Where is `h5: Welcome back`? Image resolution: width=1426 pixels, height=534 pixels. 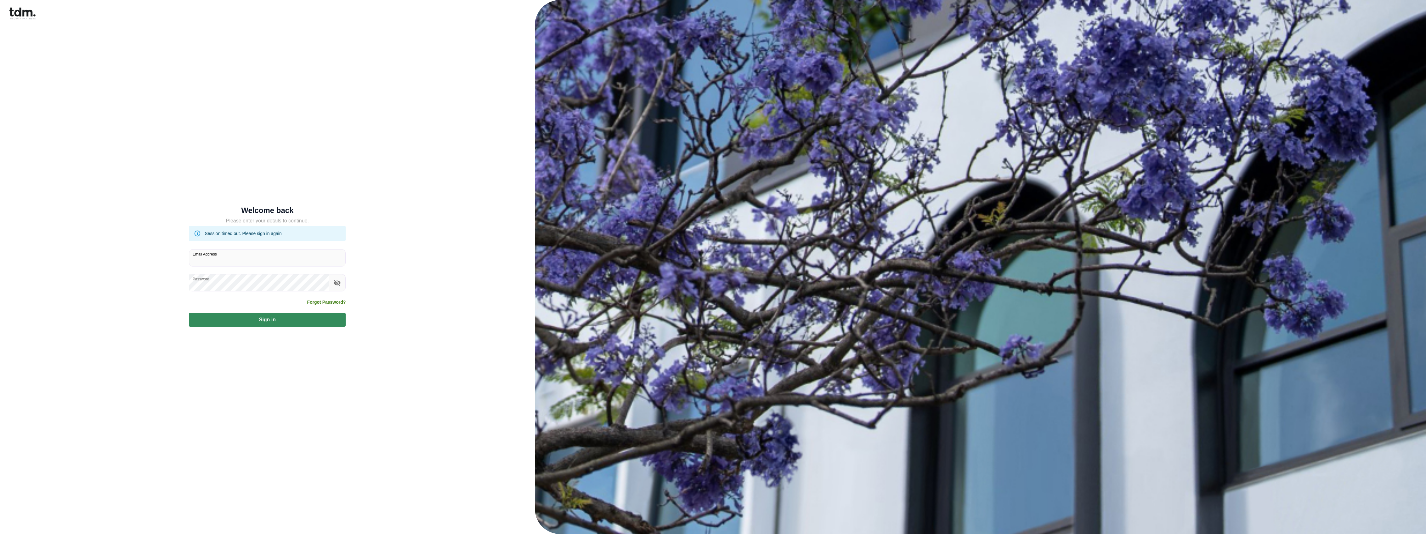 h5: Welcome back is located at coordinates (267, 210).